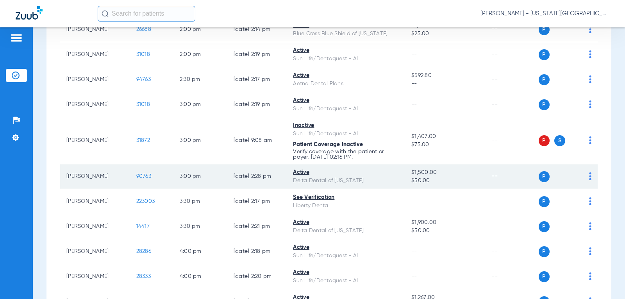 This screenshot has width=625, height=299. Describe the element at coordinates (200, 80) in the screenshot. I see `td: 2:30 PM` at that location.